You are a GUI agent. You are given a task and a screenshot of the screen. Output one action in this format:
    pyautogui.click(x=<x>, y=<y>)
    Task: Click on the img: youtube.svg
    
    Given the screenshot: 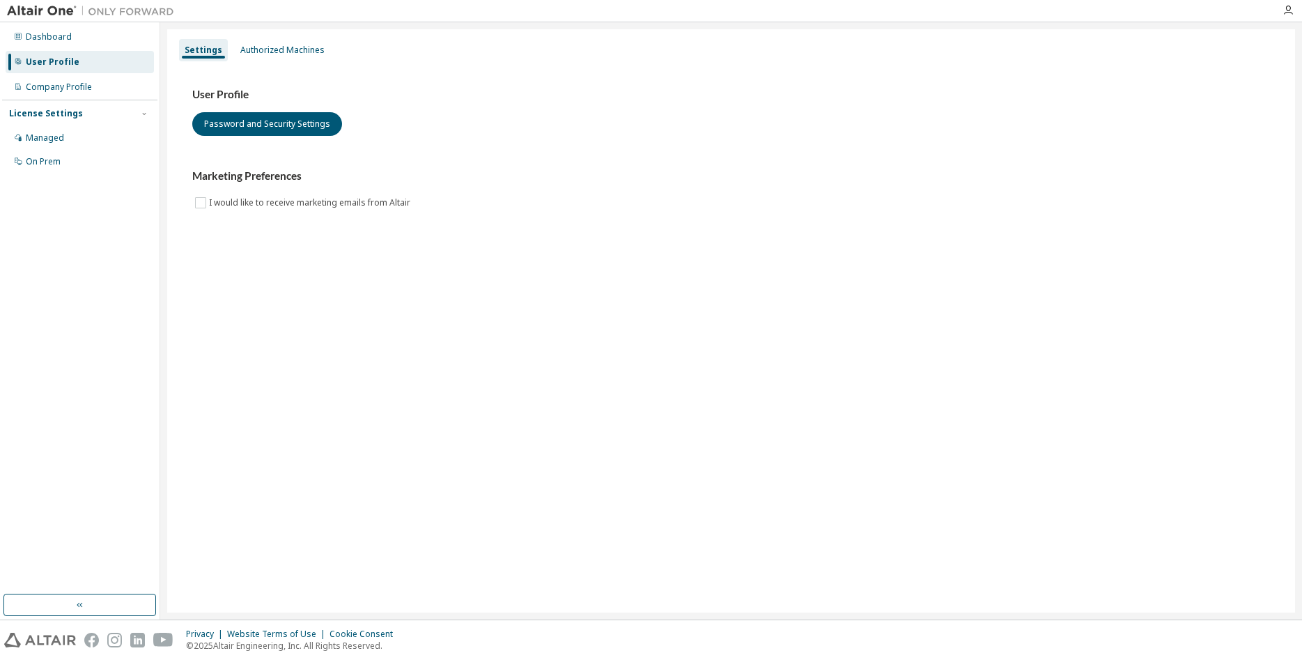 What is the action you would take?
    pyautogui.click(x=163, y=639)
    